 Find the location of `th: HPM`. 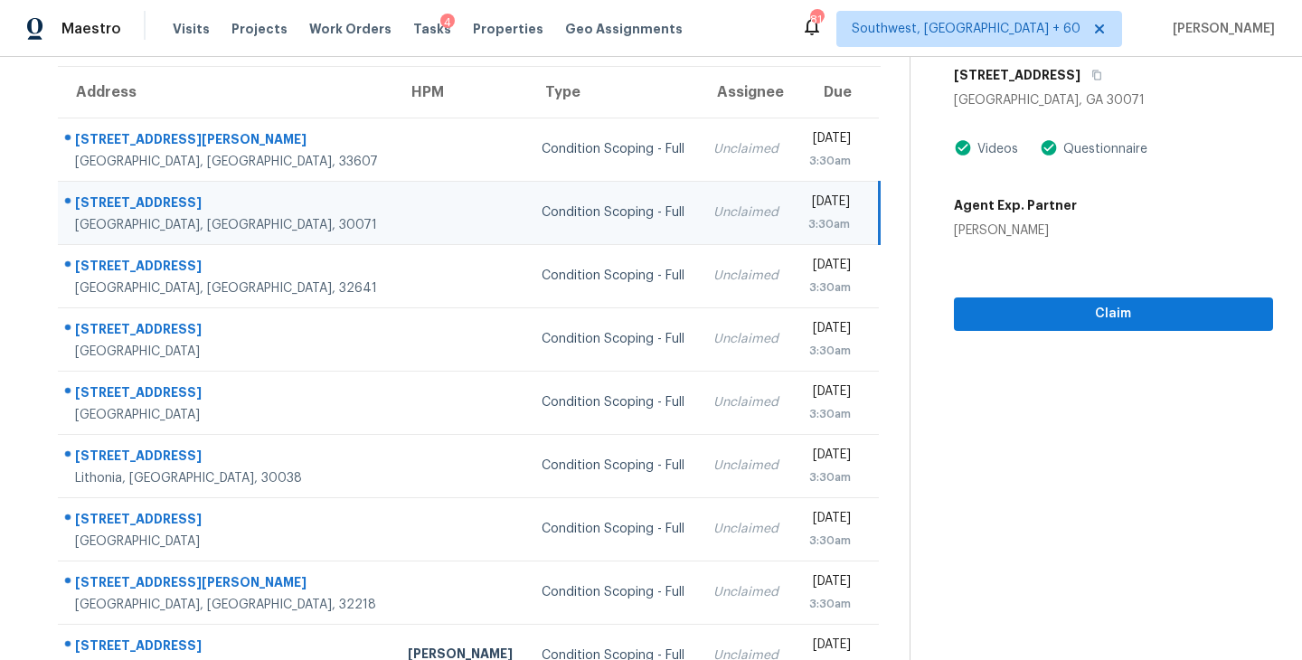

th: HPM is located at coordinates (460, 92).